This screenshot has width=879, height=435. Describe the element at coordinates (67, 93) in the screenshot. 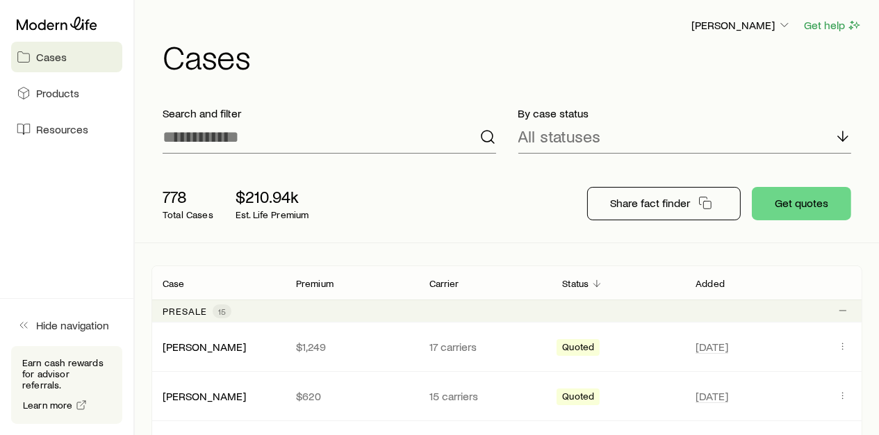

I see `a: Products` at that location.